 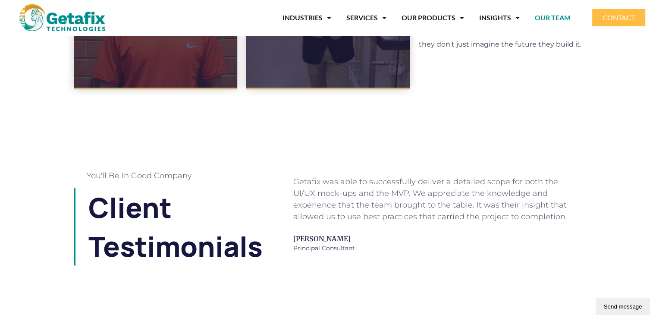 I want to click on a: SERVICES, so click(x=366, y=18).